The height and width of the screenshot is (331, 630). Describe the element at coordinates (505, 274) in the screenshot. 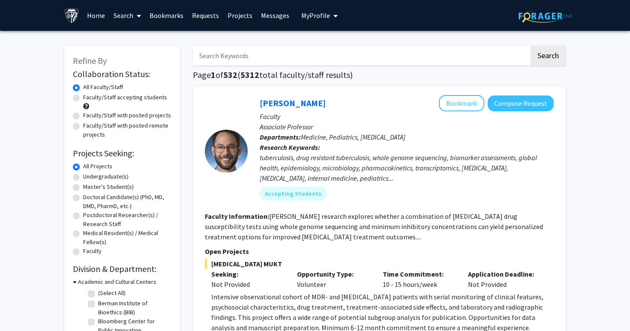

I see `p: Application Deadline:` at that location.